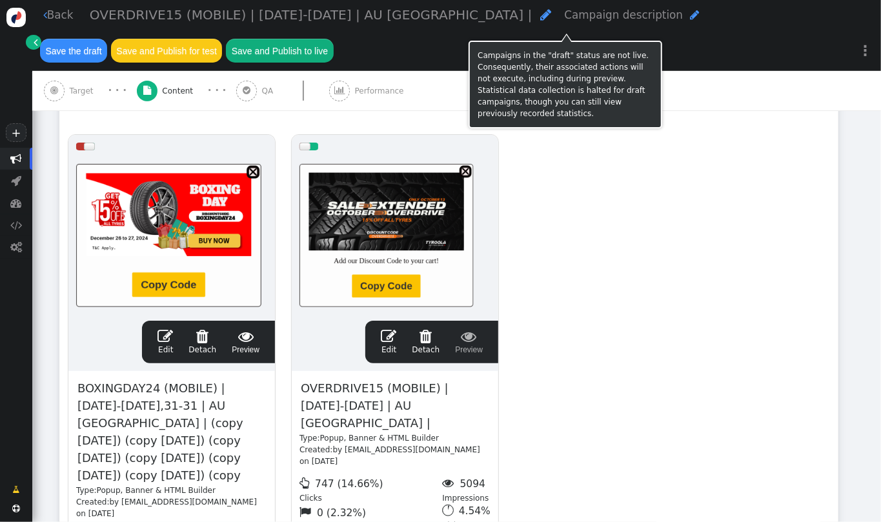 Image resolution: width=881 pixels, height=522 pixels. Describe the element at coordinates (474, 511) in the screenshot. I see `span: 4.54%` at that location.